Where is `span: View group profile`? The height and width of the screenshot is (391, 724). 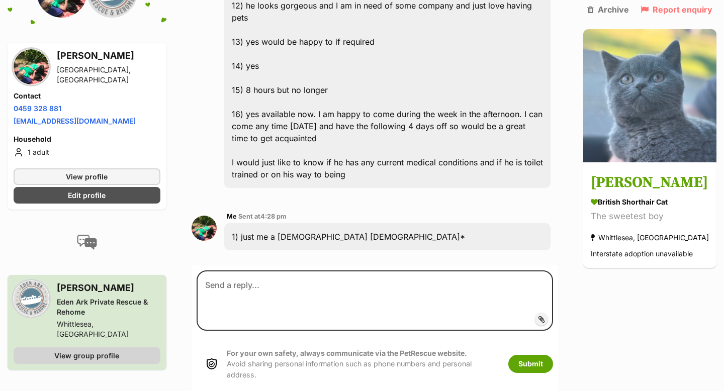
span: View group profile is located at coordinates (87, 356).